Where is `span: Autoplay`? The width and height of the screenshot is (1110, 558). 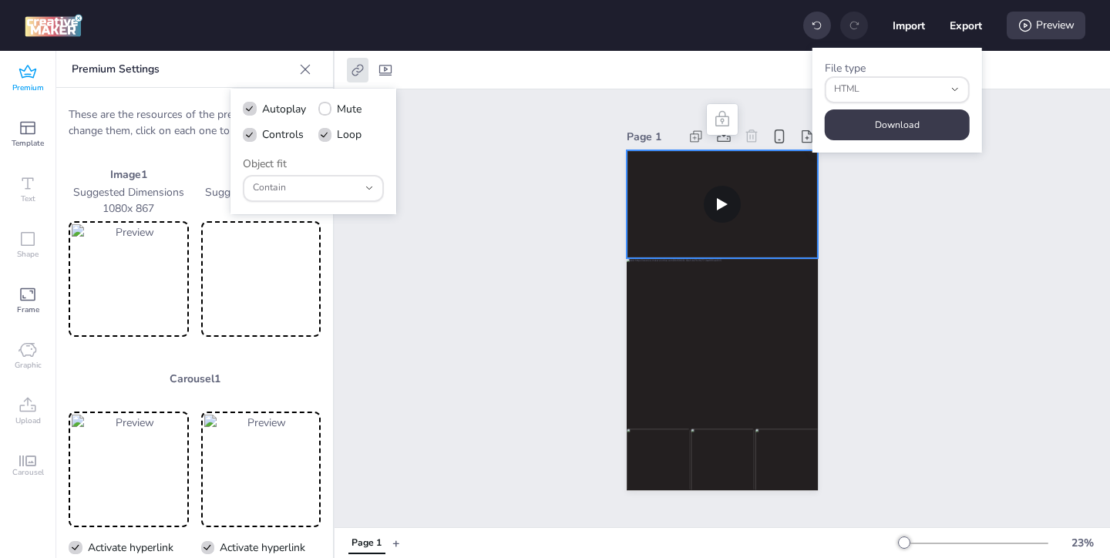 span: Autoplay is located at coordinates (284, 109).